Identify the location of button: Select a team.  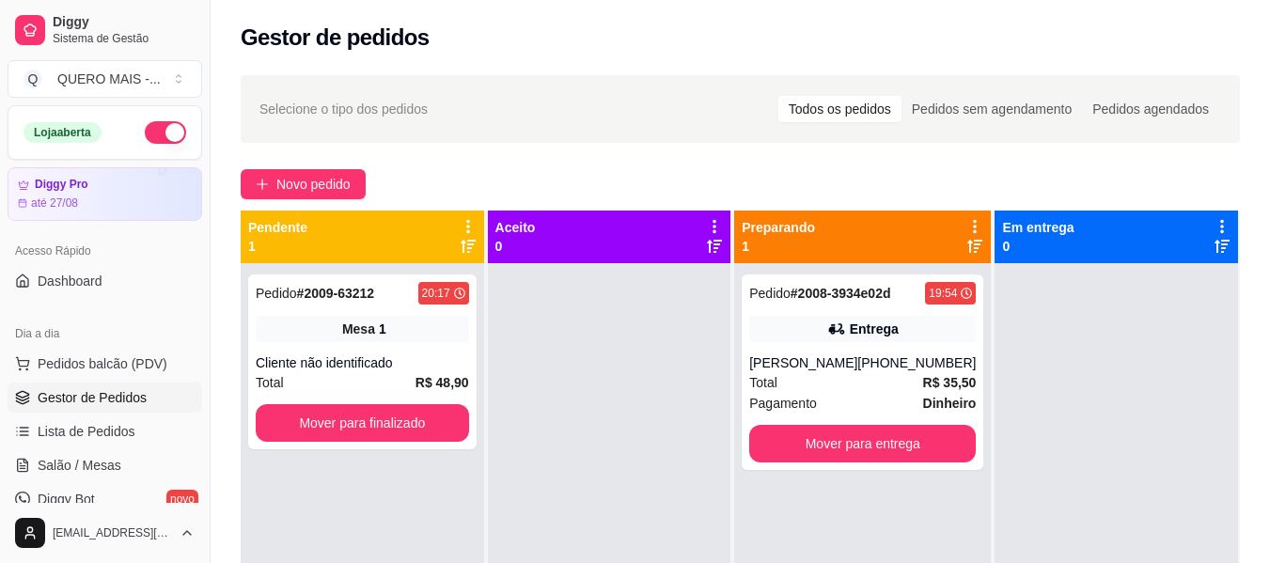
(104, 79).